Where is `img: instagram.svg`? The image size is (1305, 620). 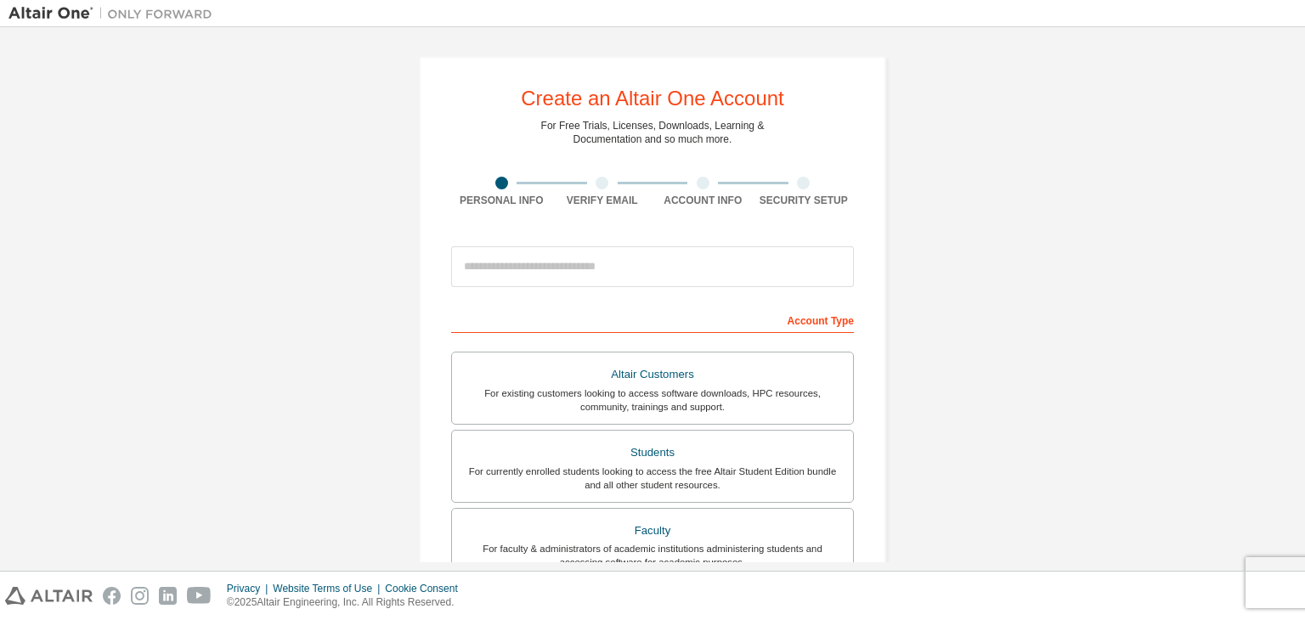
img: instagram.svg is located at coordinates (139, 595).